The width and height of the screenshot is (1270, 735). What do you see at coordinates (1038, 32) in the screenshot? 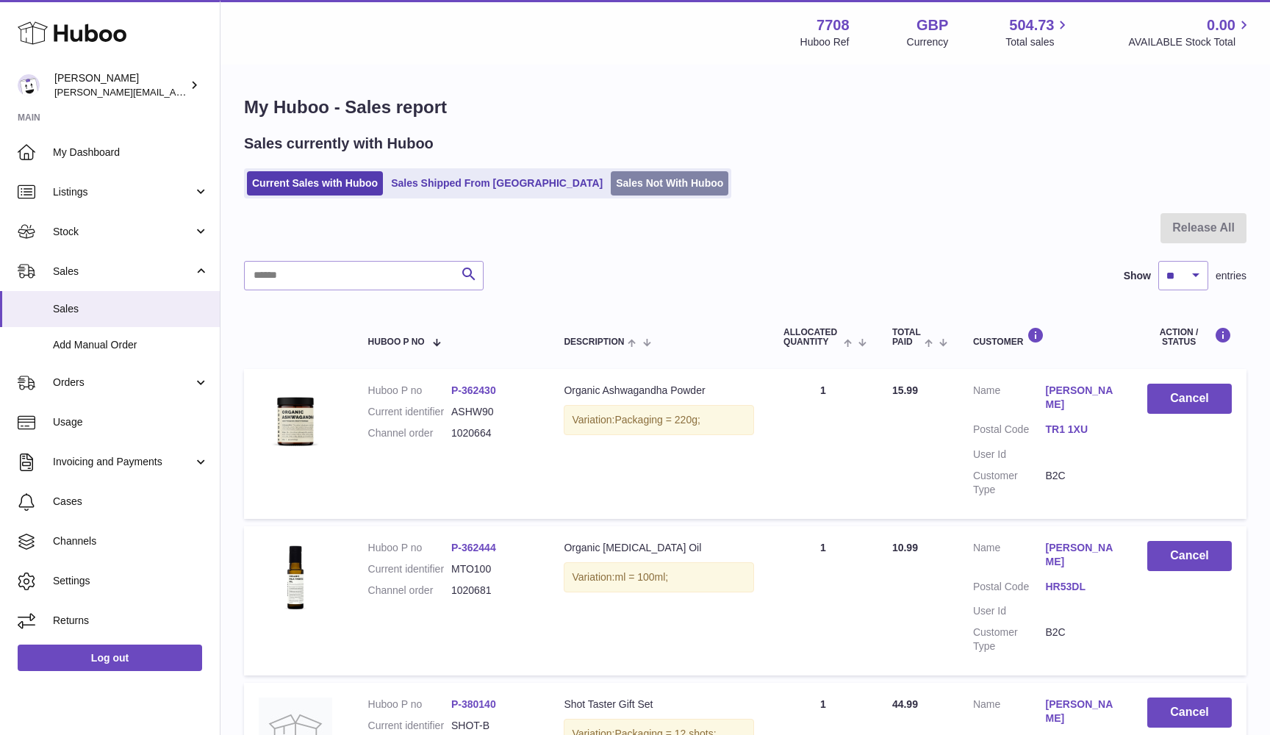
I see `a: 504.73 Total sales` at bounding box center [1038, 32].